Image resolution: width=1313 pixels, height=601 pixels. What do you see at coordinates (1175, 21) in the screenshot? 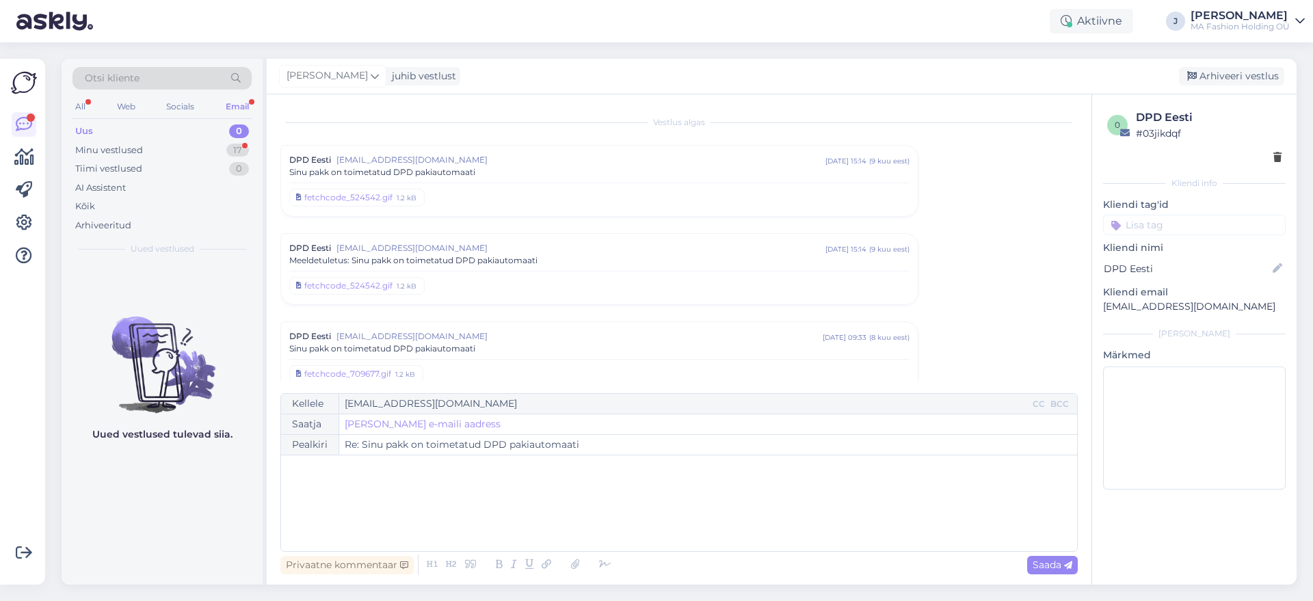
I see `div: J` at bounding box center [1175, 21].